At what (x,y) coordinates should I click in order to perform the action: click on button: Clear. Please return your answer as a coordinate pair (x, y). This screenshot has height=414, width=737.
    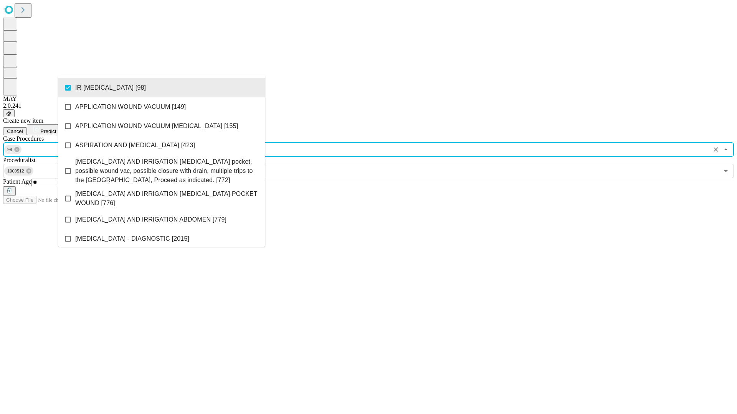
    Looking at the image, I should click on (716, 150).